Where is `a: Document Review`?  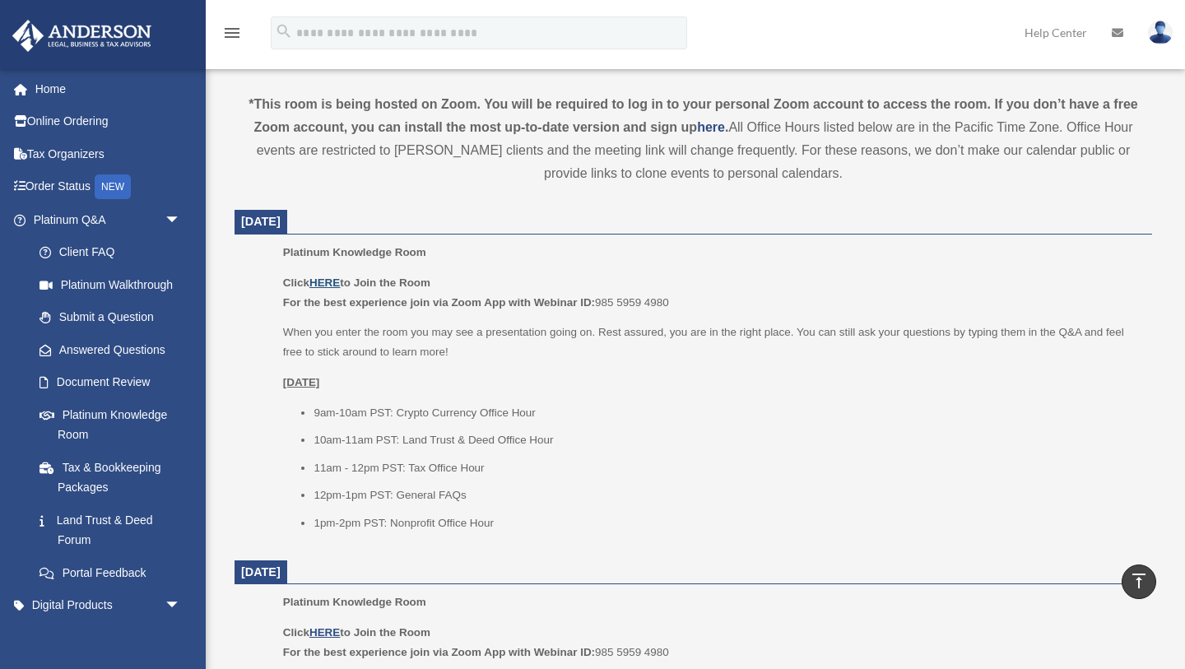
a: Document Review is located at coordinates (114, 383).